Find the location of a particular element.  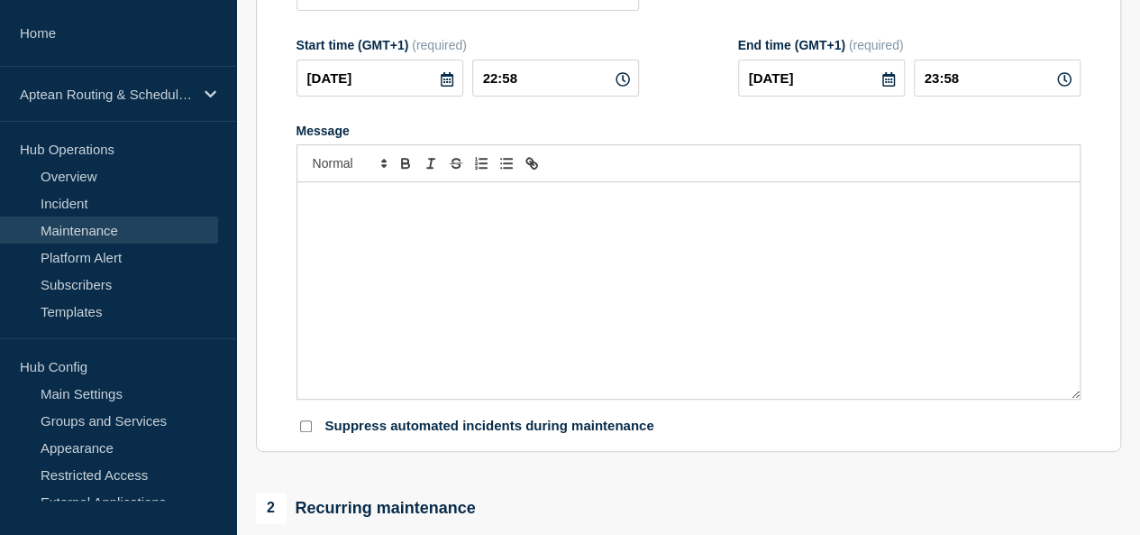

input: Suppress automated incidents during maintenance is located at coordinates (306, 425).